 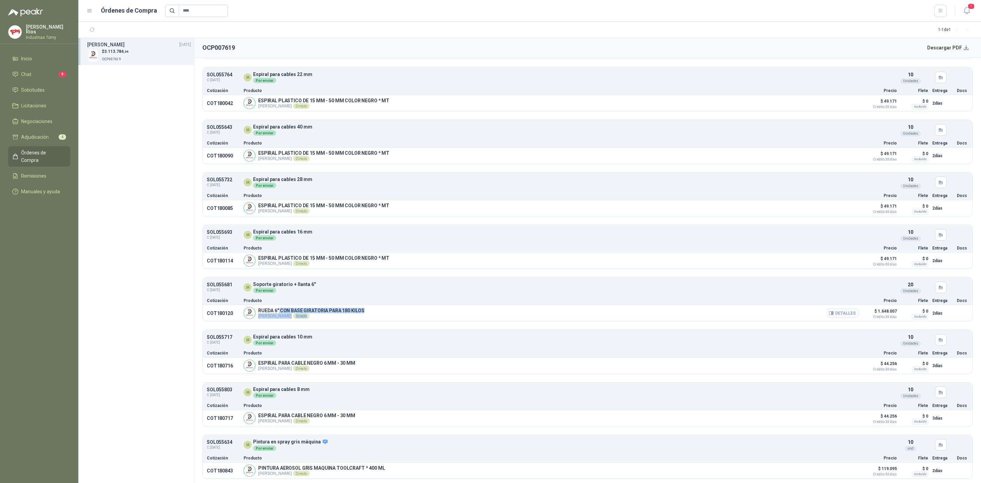 I want to click on p: ESPIRAL PARA CABLE NEGRO 6 MM - 30 MM, so click(x=307, y=363).